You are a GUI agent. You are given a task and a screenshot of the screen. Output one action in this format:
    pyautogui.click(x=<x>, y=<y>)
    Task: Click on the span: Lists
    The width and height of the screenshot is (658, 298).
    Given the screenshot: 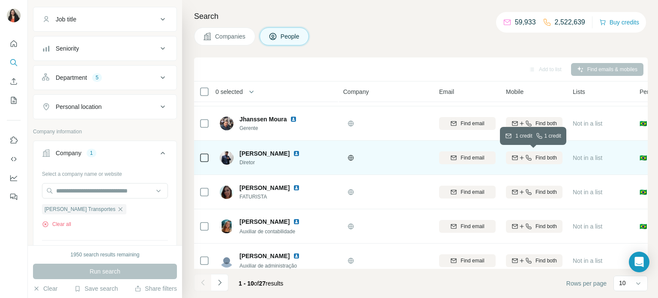 What is the action you would take?
    pyautogui.click(x=579, y=92)
    